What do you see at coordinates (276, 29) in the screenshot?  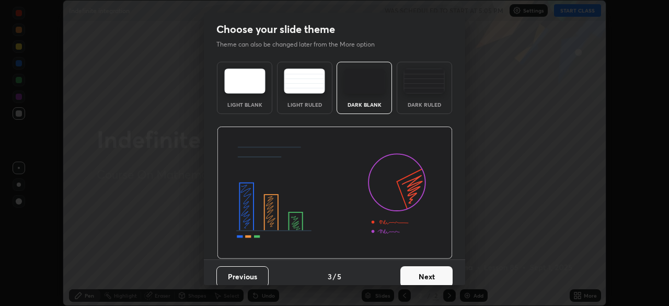 I see `h2: Choose your slide theme` at bounding box center [276, 29].